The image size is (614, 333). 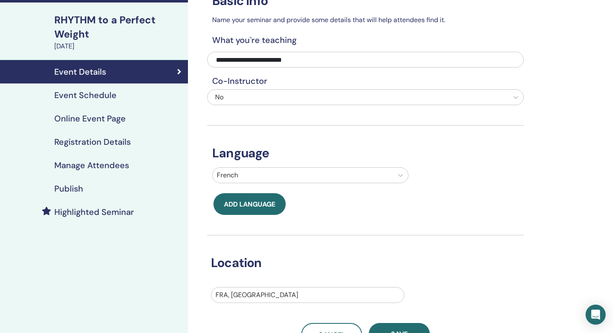 What do you see at coordinates (365, 40) in the screenshot?
I see `h4: What you`re teaching` at bounding box center [365, 40].